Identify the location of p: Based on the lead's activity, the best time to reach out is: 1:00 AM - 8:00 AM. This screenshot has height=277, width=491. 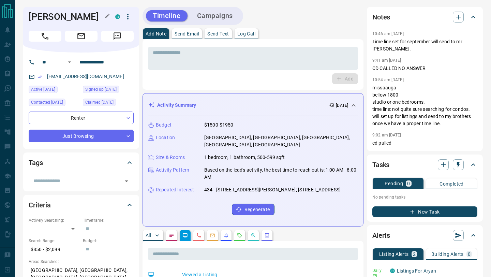
(281, 174).